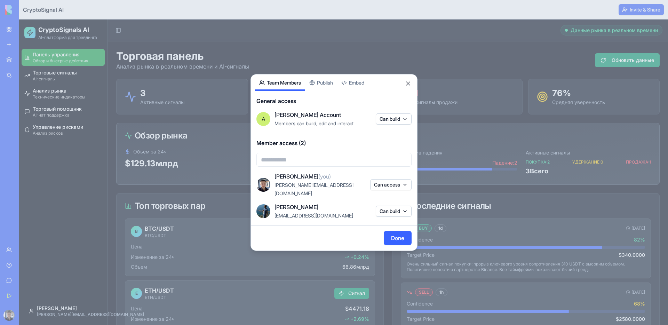 This screenshot has height=325, width=668. Describe the element at coordinates (263, 211) in the screenshot. I see `img: ACg8ocInqd5lsLyc0Ieu1AuAY6sImeEOTzJd_H_OPnTCUiIoDN9u-_I=s96-c` at that location.